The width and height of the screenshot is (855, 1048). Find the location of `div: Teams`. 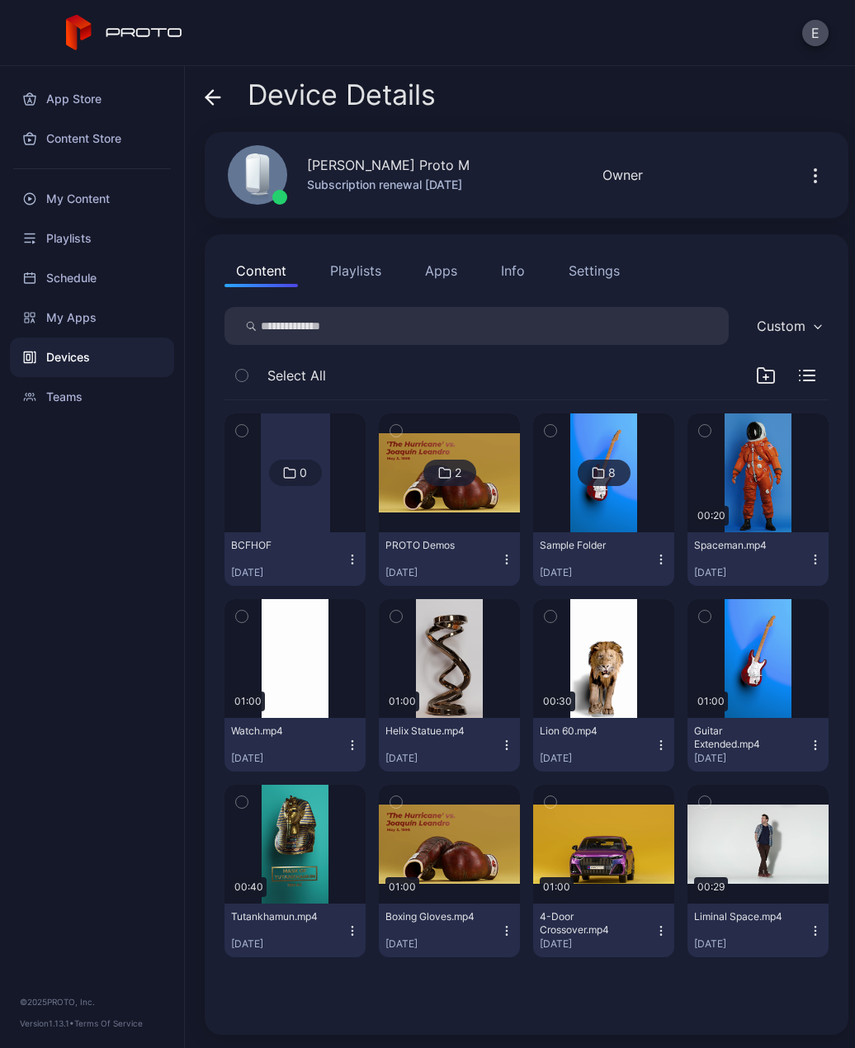

div: Teams is located at coordinates (92, 397).